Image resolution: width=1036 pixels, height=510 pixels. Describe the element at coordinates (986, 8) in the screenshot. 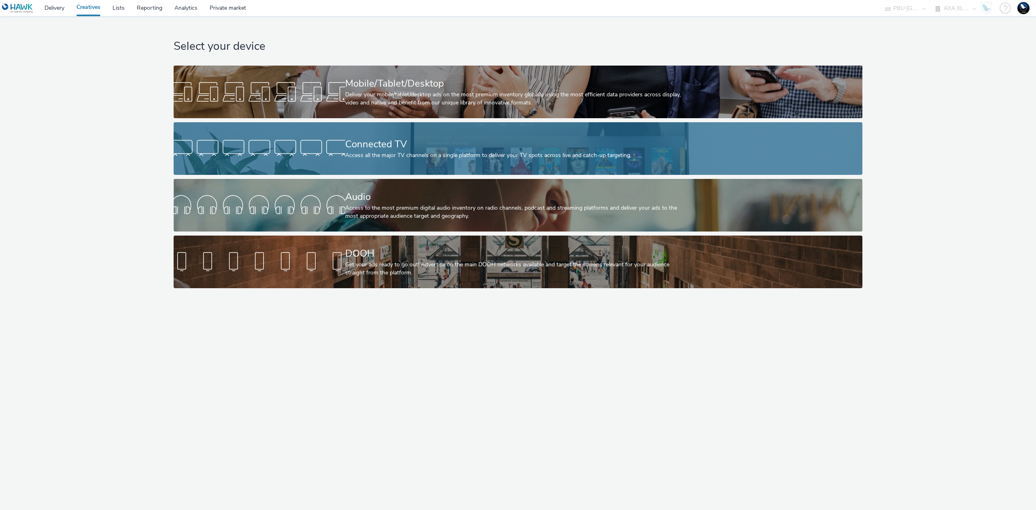

I see `div: Hawk Academy` at that location.